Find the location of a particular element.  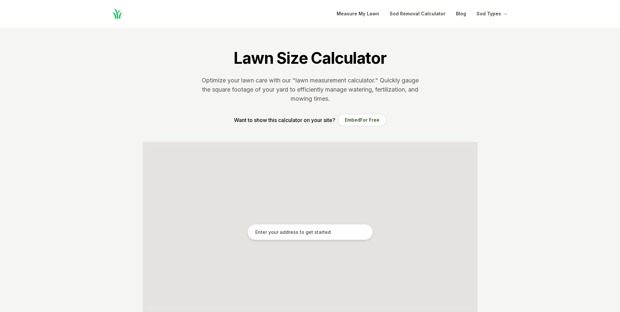

a: Measure My Lawn is located at coordinates (358, 14).